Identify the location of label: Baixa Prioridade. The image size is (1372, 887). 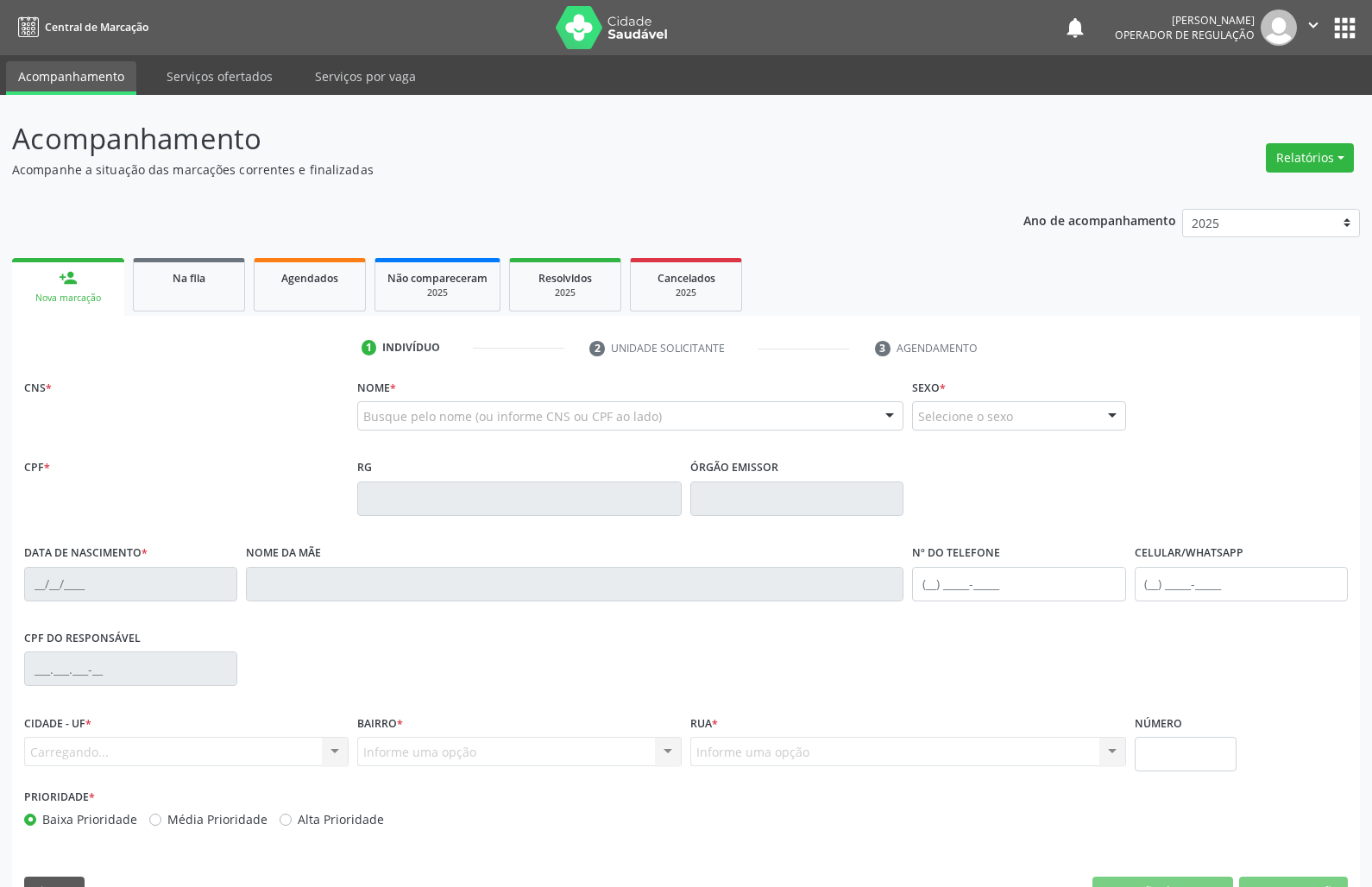
(90, 819).